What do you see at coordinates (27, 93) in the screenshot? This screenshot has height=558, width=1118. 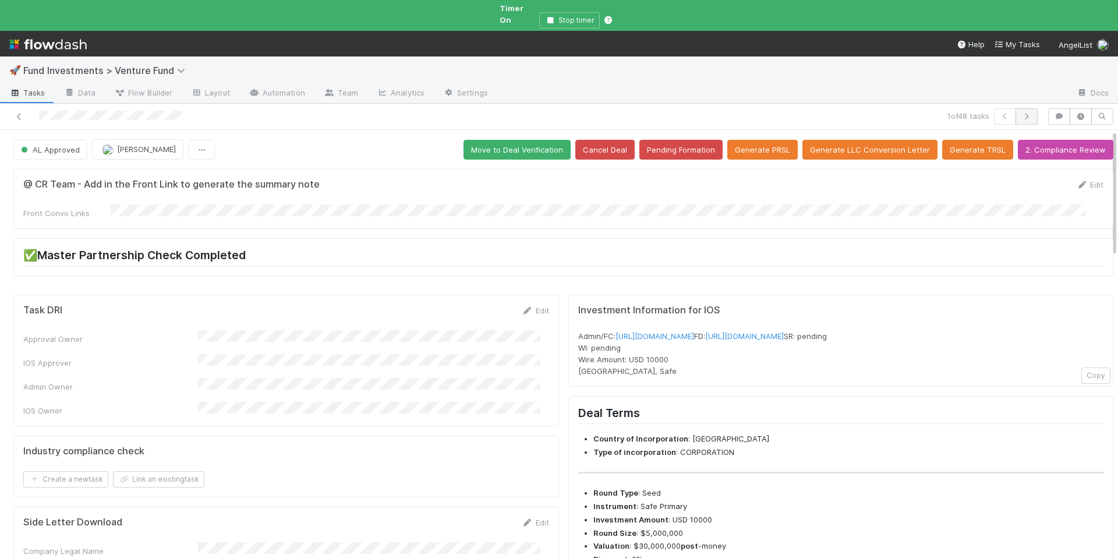 I see `span: Tasks` at bounding box center [27, 93].